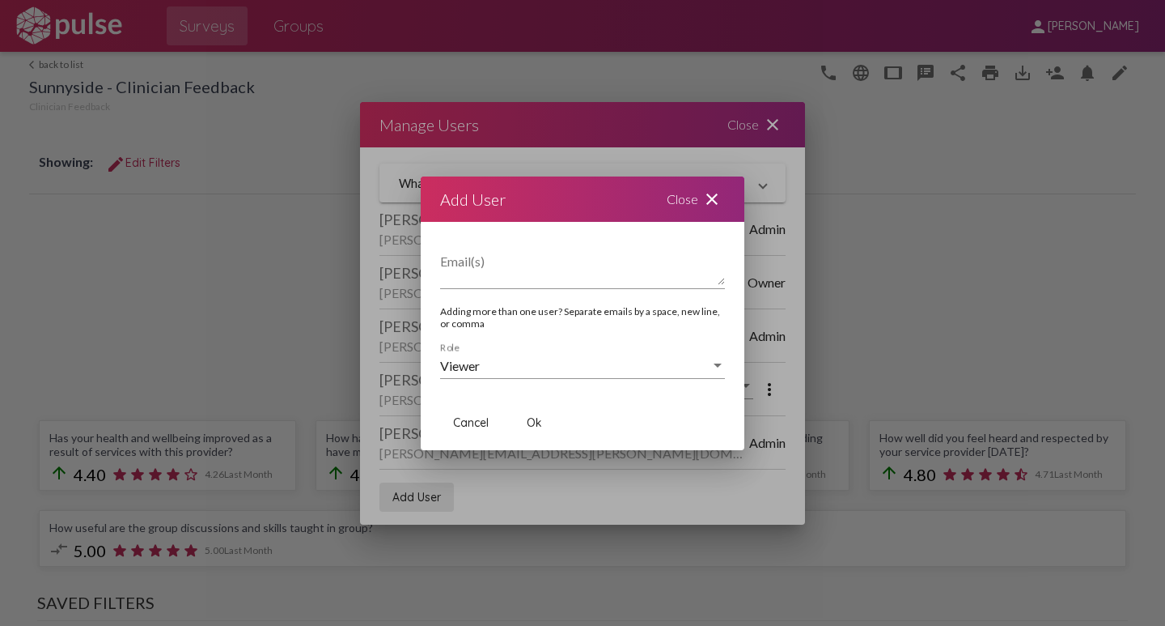  I want to click on span: Ok, so click(534, 422).